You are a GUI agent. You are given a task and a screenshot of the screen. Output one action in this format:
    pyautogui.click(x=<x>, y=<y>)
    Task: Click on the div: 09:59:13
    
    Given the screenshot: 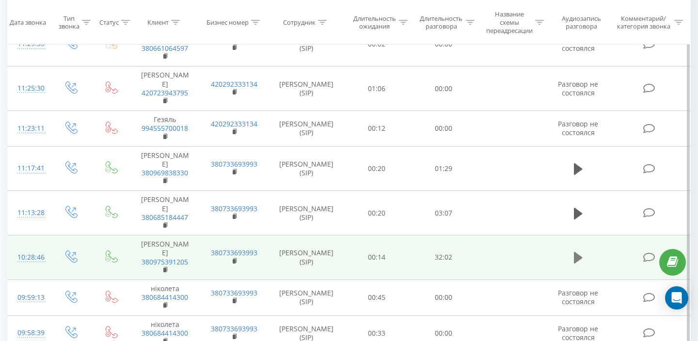 What is the action you would take?
    pyautogui.click(x=29, y=298)
    